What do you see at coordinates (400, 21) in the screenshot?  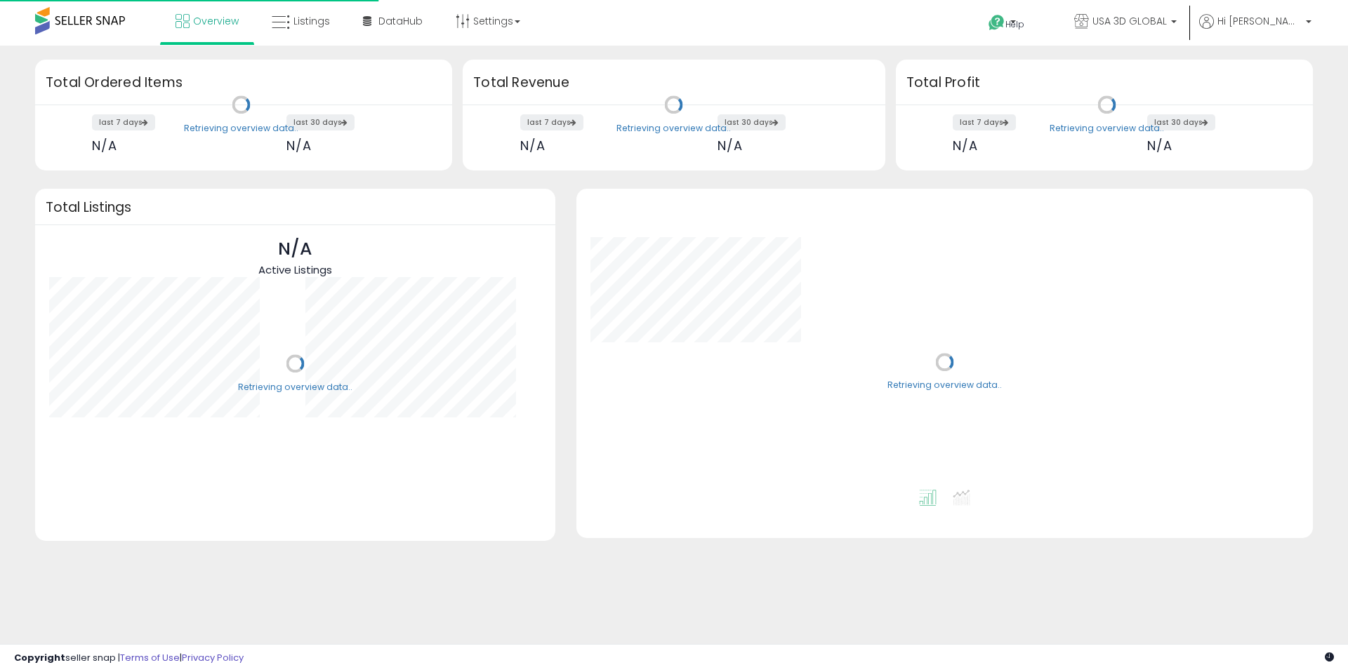 I see `span: DataHub` at bounding box center [400, 21].